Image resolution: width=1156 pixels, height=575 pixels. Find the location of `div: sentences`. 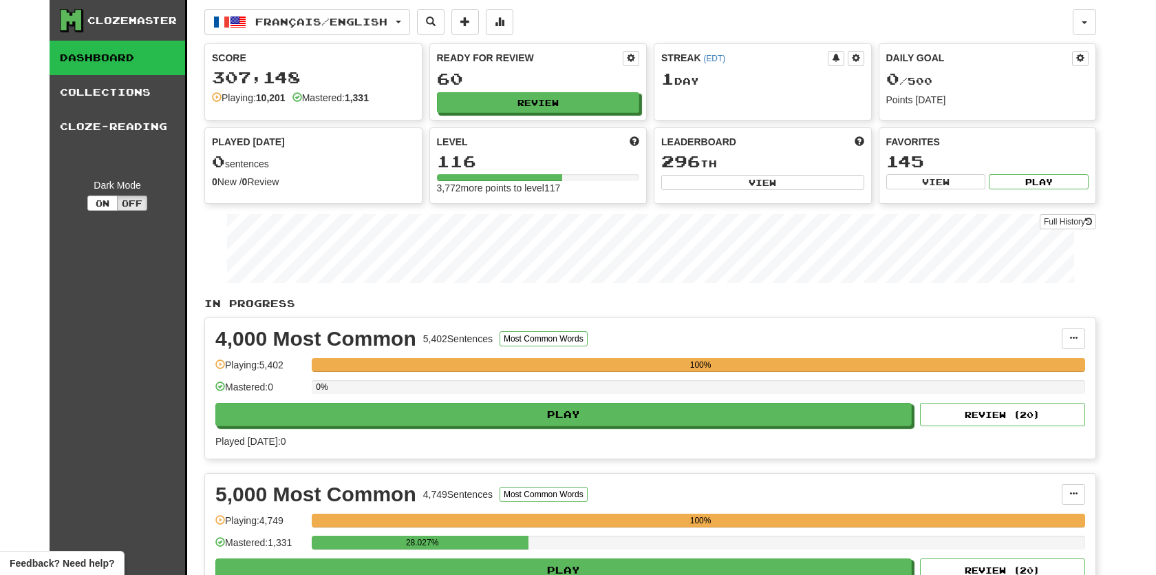

div: sentences is located at coordinates (313, 162).